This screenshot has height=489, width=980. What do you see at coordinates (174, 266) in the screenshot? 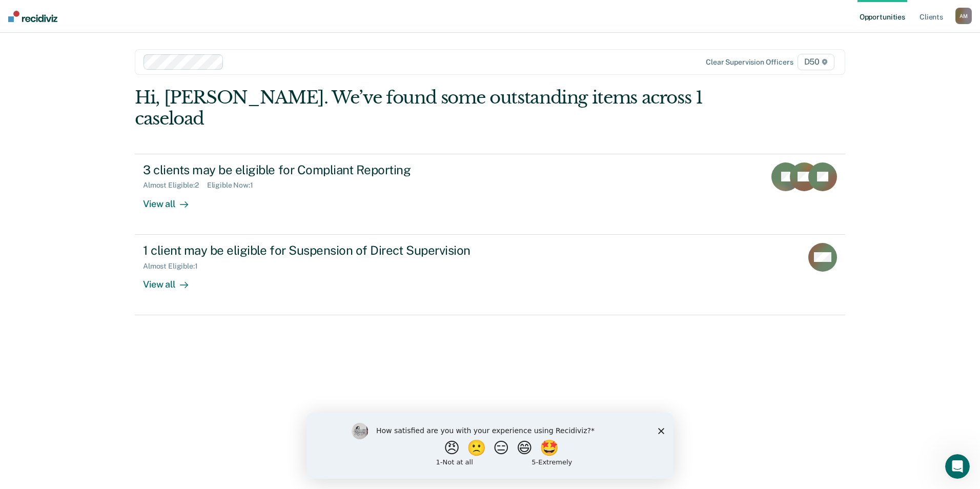
I see `div: Almost Eligible : 1` at bounding box center [174, 266].